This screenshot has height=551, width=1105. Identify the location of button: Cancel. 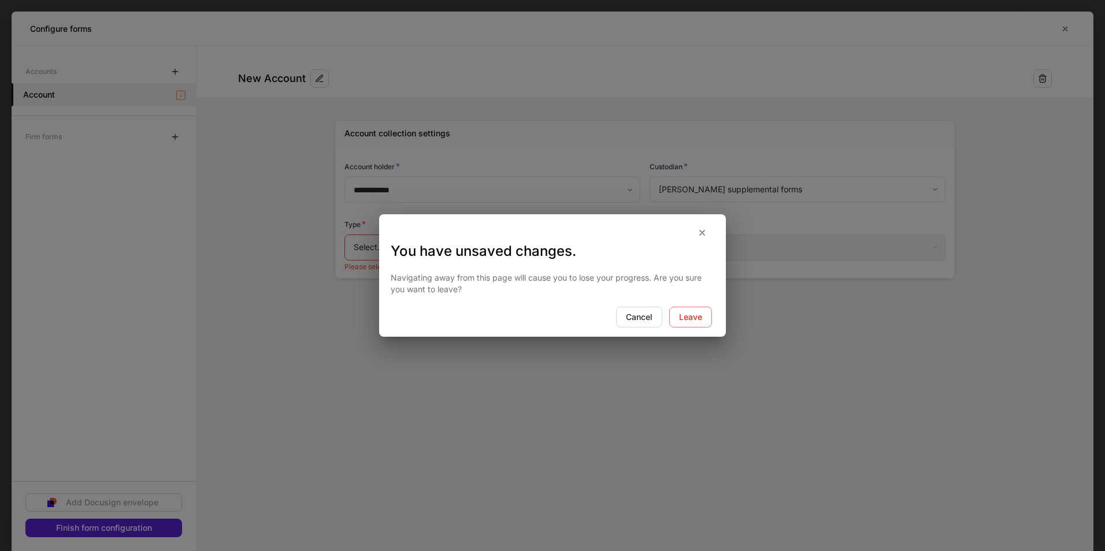
(639, 317).